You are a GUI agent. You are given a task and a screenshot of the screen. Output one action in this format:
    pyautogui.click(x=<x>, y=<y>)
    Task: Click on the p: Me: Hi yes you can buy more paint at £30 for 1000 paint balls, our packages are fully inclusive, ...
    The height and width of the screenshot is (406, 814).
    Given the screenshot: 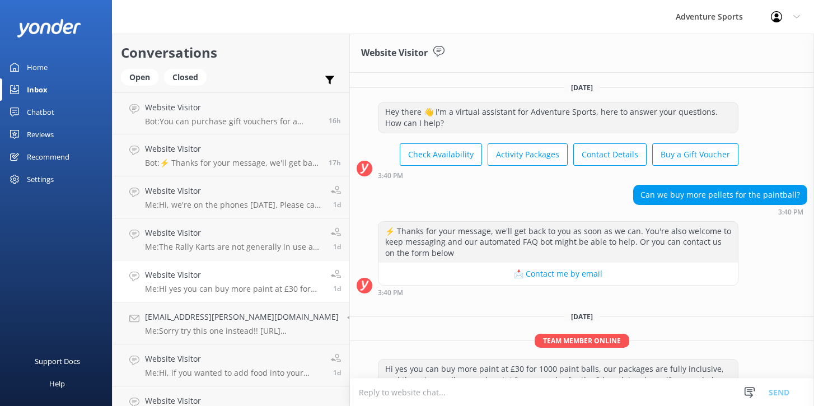 What is the action you would take?
    pyautogui.click(x=233, y=289)
    